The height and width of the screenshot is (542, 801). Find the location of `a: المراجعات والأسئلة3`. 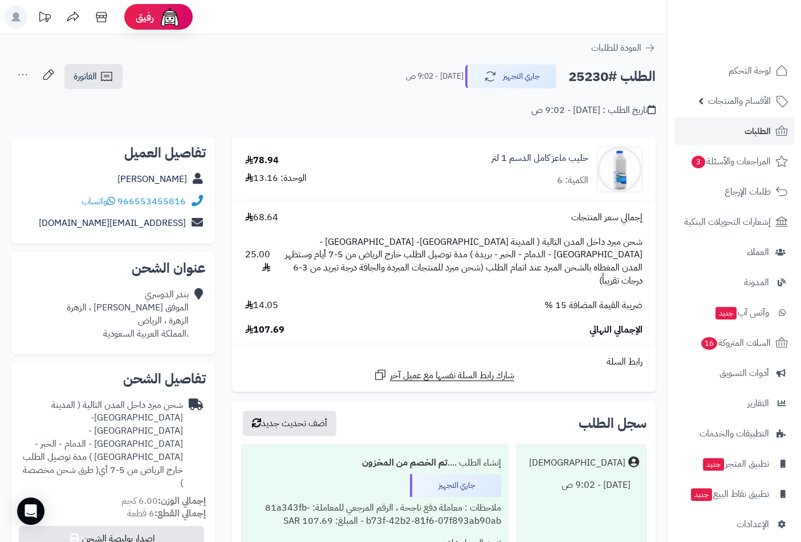

a: المراجعات والأسئلة3 is located at coordinates (735, 161).